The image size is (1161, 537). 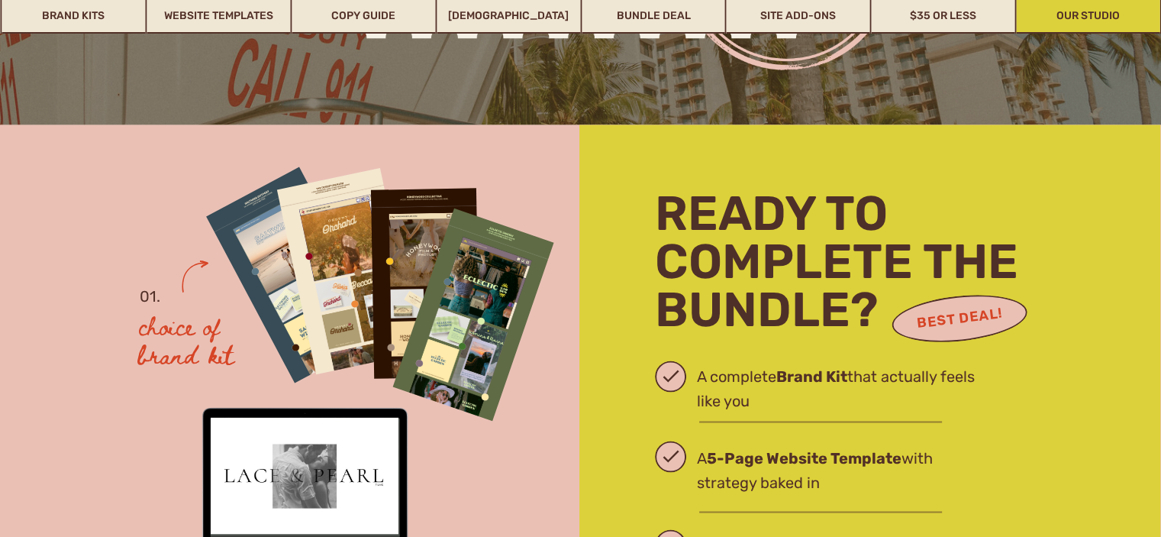 What do you see at coordinates (838, 460) in the screenshot?
I see `h2: A with strategy baked in` at bounding box center [838, 460].